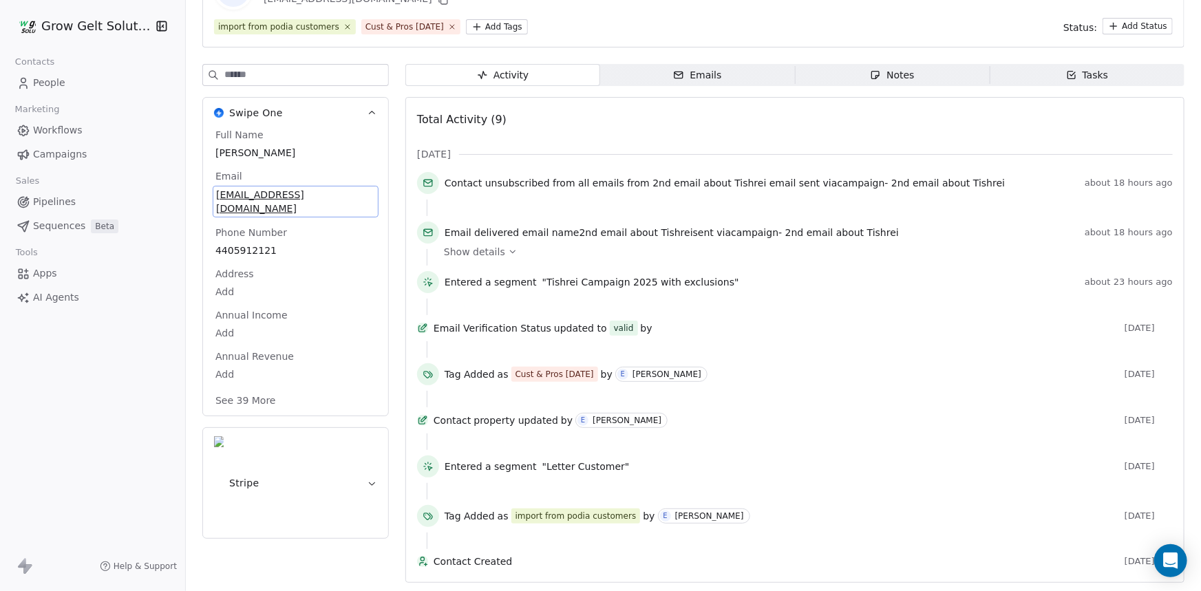  What do you see at coordinates (251, 315) in the screenshot?
I see `span: Annual Income` at bounding box center [251, 315].